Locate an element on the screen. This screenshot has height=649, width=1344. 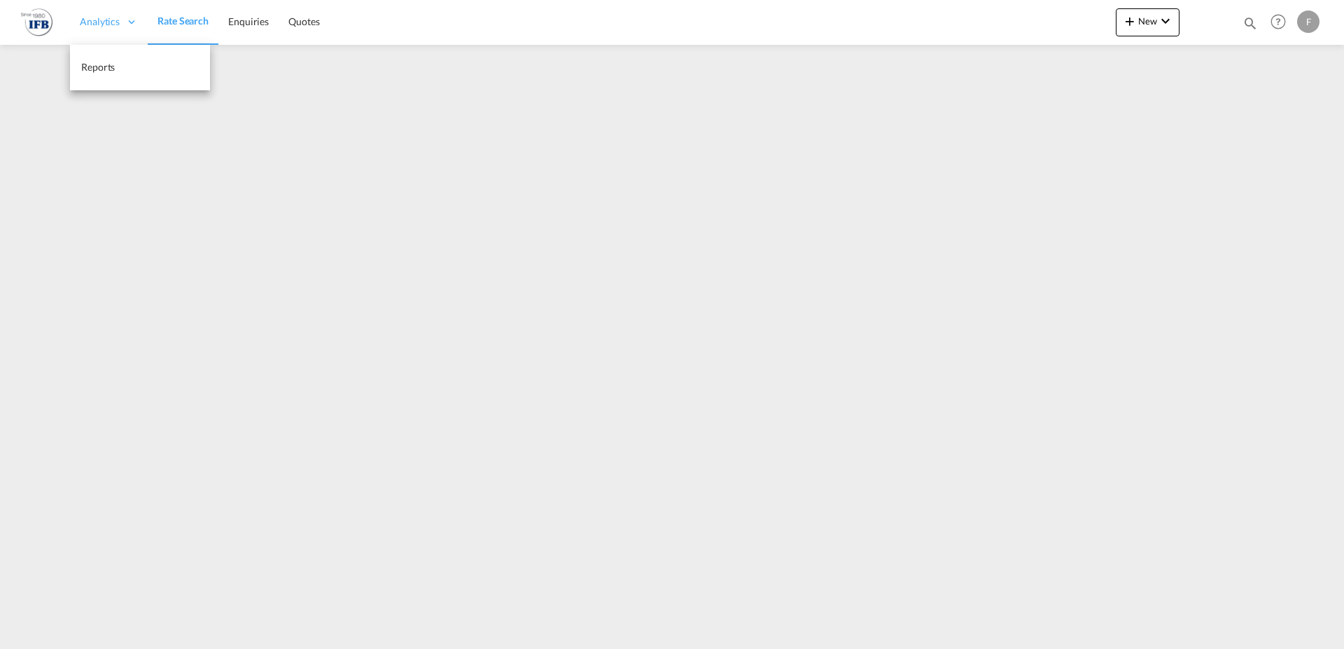
span: Help is located at coordinates (1278, 22).